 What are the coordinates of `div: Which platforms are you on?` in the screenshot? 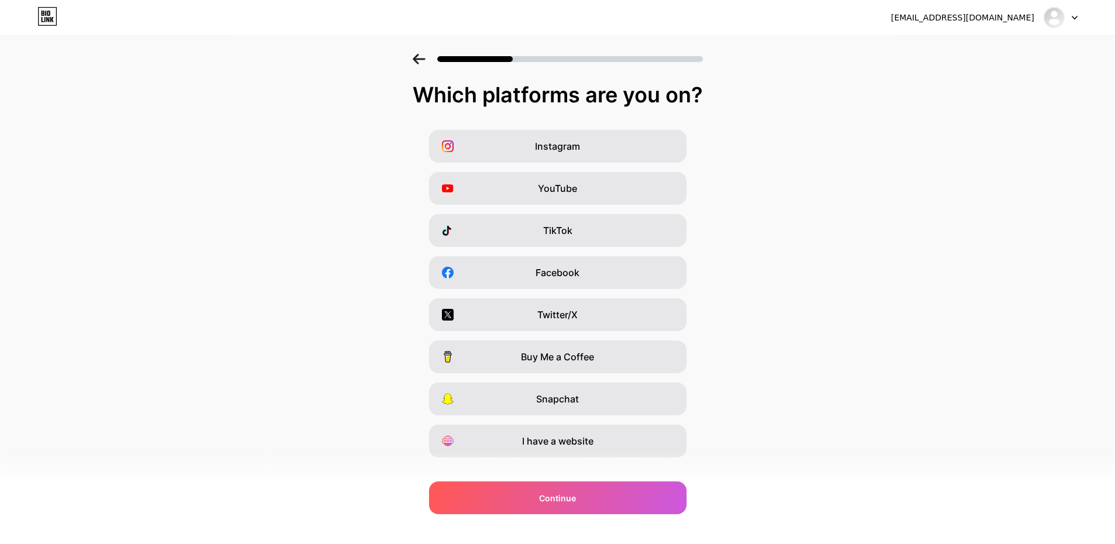 It's located at (557, 95).